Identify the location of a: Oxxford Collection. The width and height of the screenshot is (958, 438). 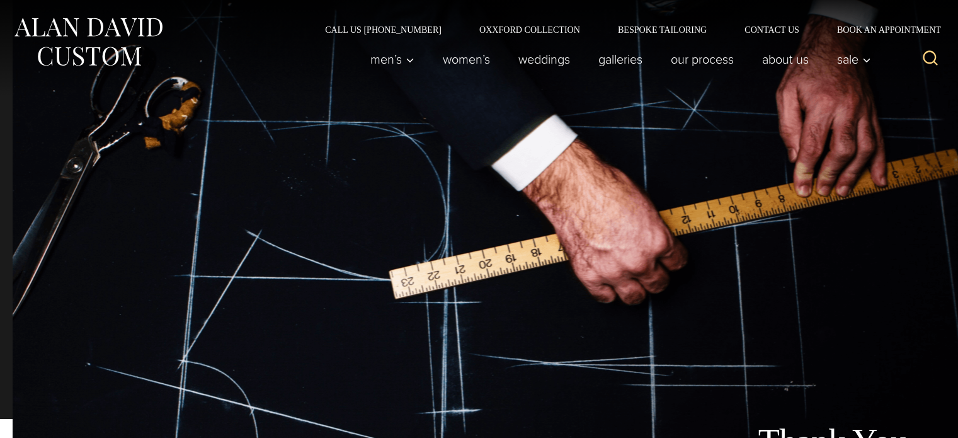
(530, 30).